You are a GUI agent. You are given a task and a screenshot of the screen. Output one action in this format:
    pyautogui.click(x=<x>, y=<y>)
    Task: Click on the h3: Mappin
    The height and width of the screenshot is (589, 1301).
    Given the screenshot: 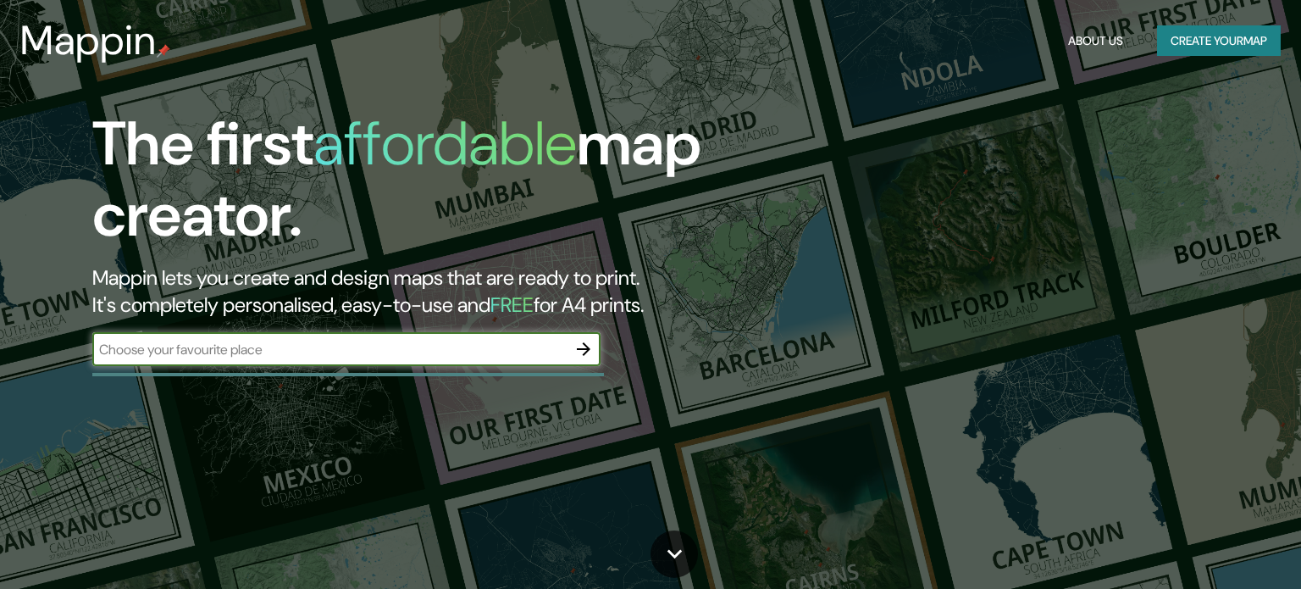 What is the action you would take?
    pyautogui.click(x=88, y=41)
    